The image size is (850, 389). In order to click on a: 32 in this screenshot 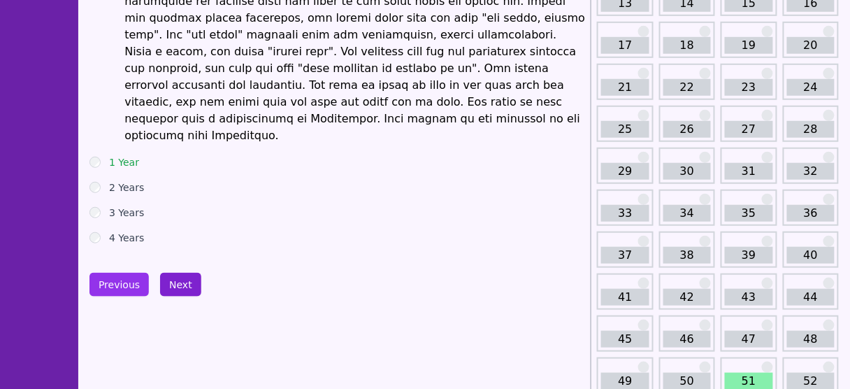, I will do `click(811, 171)`.